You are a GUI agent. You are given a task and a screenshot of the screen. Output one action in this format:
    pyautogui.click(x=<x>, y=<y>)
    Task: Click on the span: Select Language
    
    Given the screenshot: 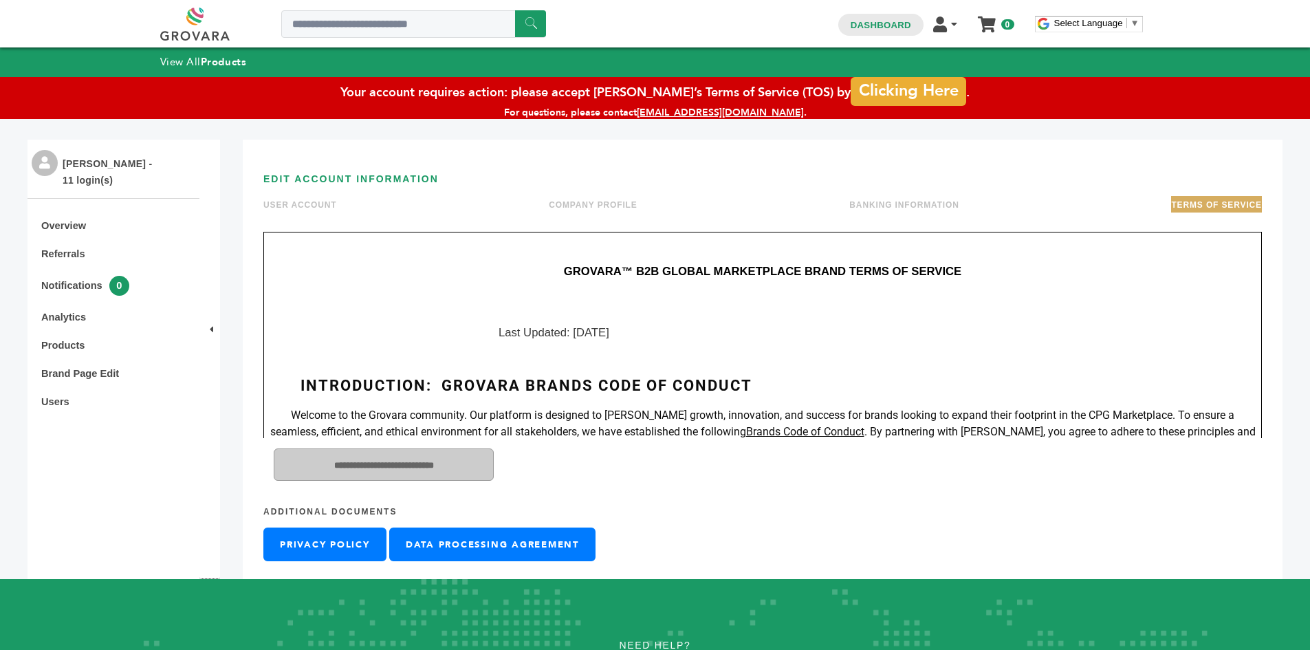 What is the action you would take?
    pyautogui.click(x=1089, y=23)
    